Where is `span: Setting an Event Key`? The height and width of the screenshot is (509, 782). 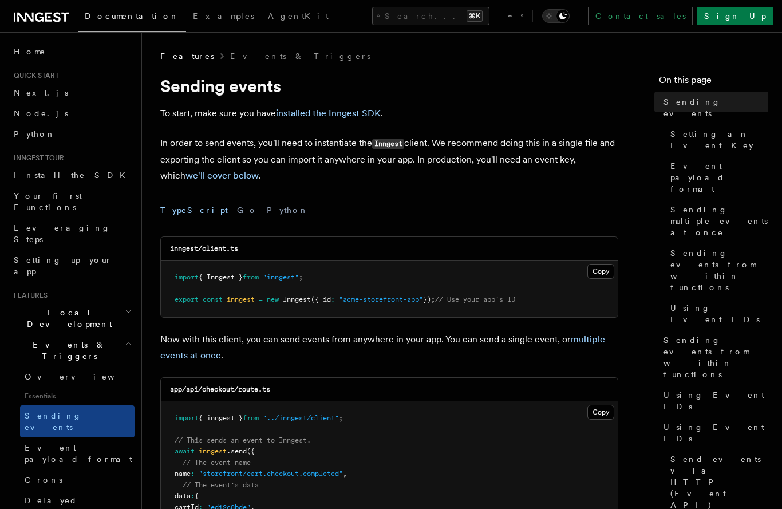
span: Setting an Event Key is located at coordinates (719, 140).